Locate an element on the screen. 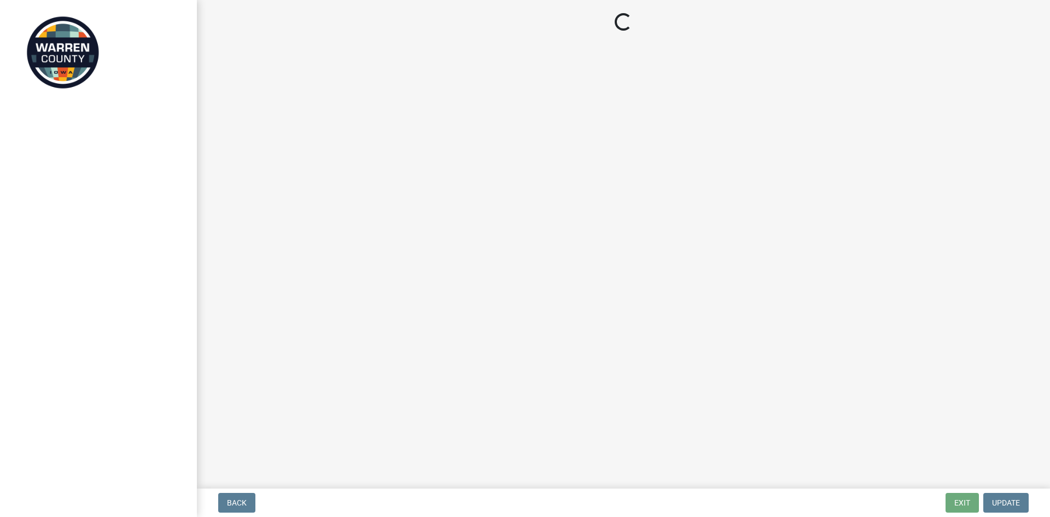  span: Back is located at coordinates (237, 503).